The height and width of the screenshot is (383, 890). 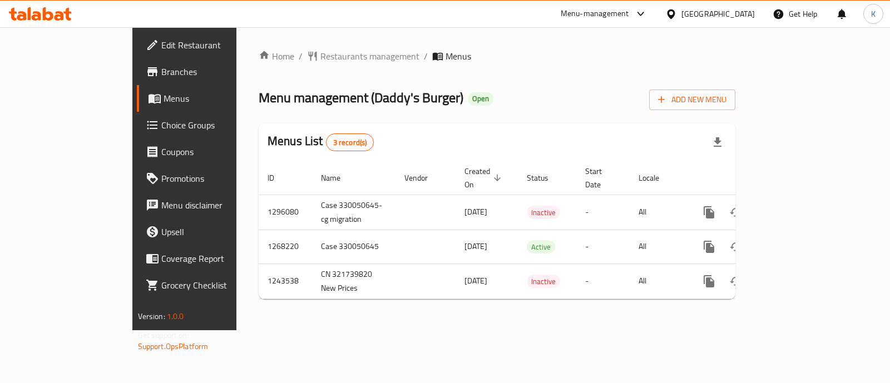 I want to click on a: Coupons, so click(x=209, y=152).